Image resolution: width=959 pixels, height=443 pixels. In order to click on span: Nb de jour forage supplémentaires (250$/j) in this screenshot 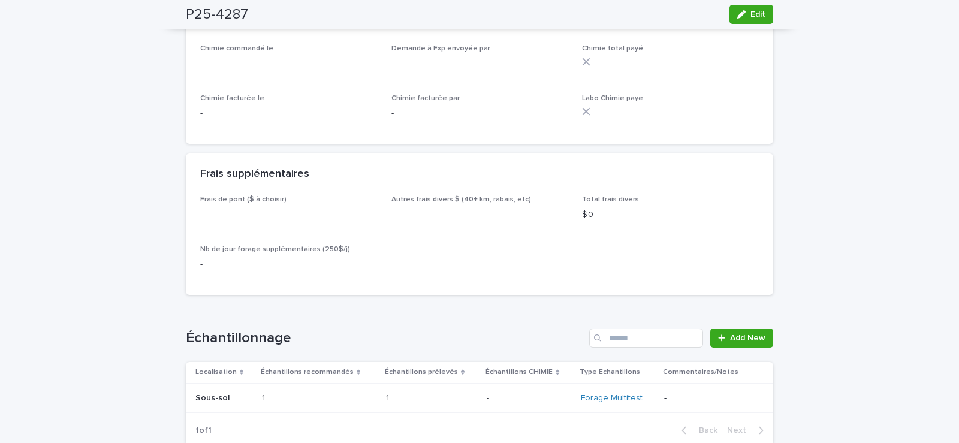, I will do `click(275, 249)`.